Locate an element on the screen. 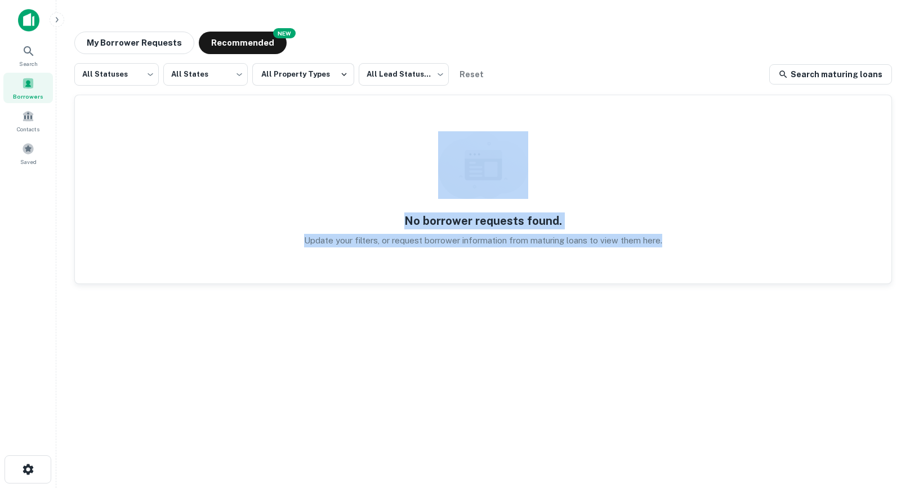  img: empty content is located at coordinates (483, 165).